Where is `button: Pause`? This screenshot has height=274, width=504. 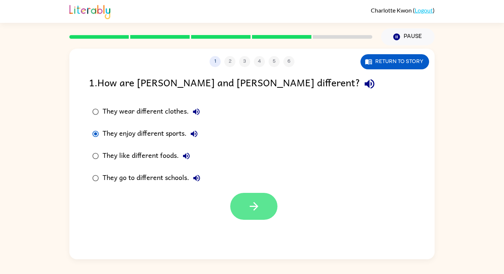
button: Pause is located at coordinates (407, 37).